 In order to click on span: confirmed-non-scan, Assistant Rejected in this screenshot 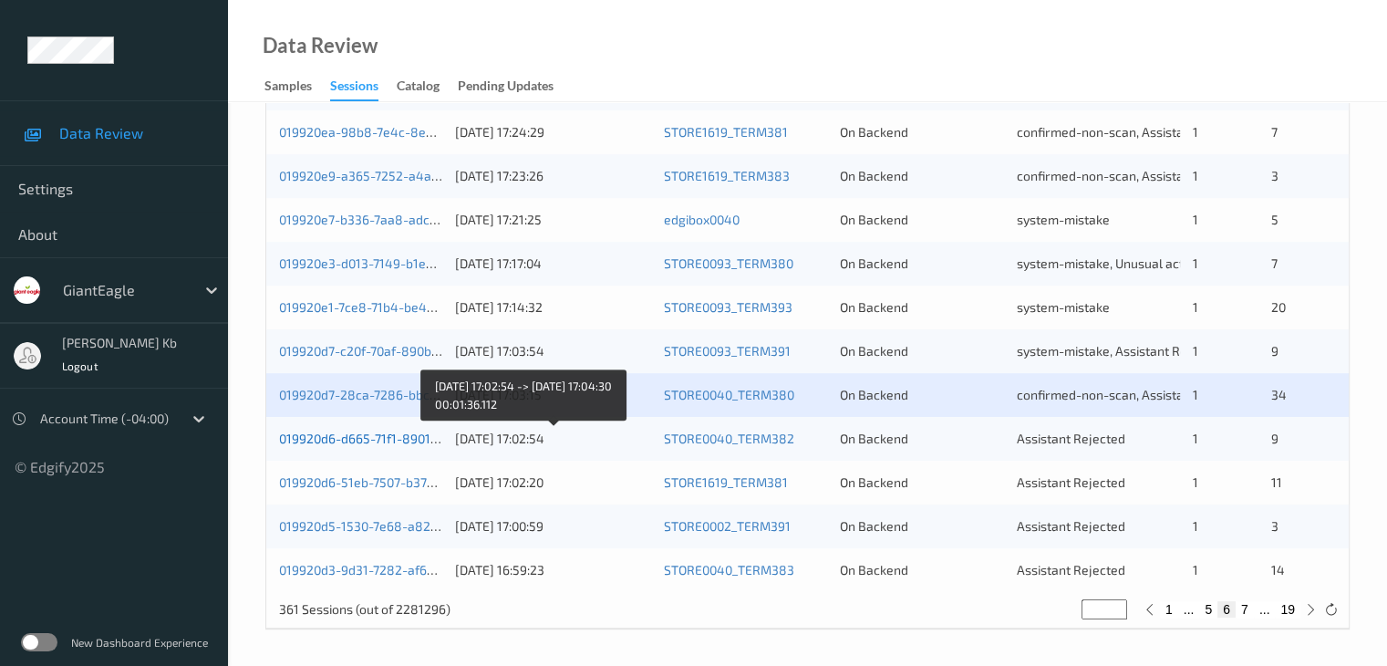, I will do `click(1133, 175)`.